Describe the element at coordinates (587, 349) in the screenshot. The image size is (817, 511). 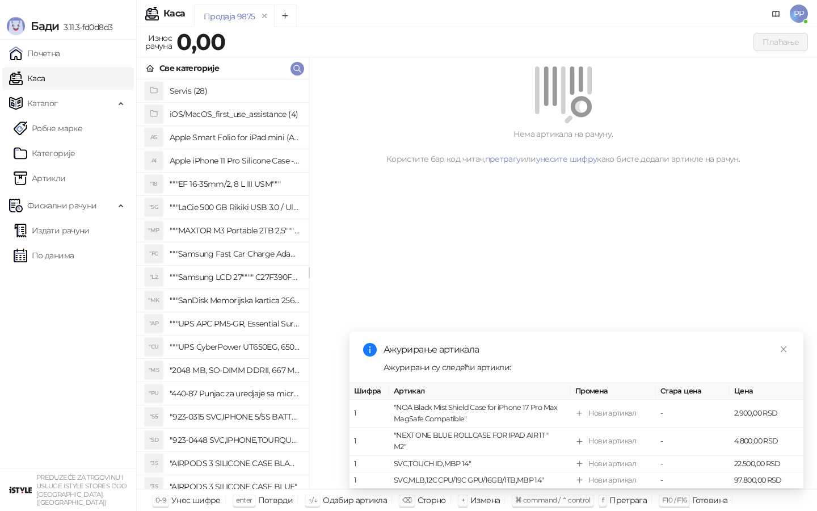
I see `div: Ажурирање артикала` at that location.